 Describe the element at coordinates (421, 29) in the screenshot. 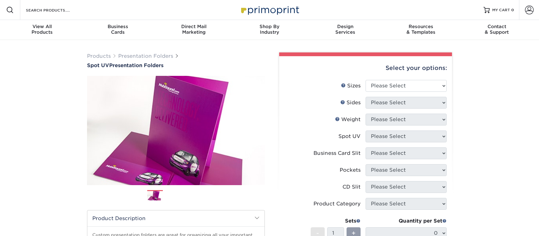

I see `div: & Templates` at that location.